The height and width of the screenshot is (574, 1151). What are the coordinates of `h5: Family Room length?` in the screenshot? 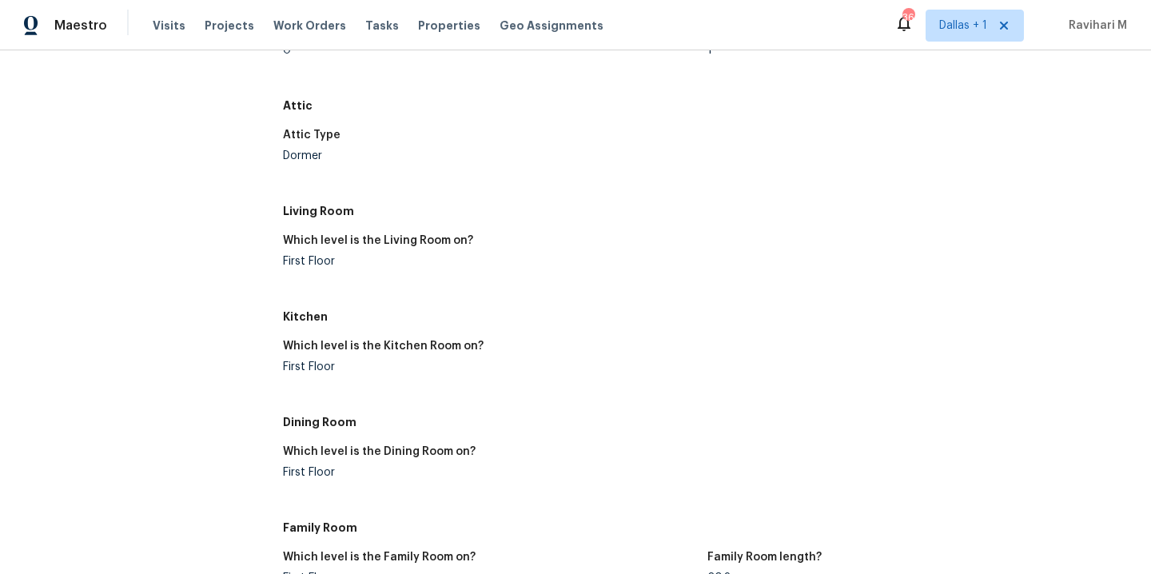 It's located at (764, 557).